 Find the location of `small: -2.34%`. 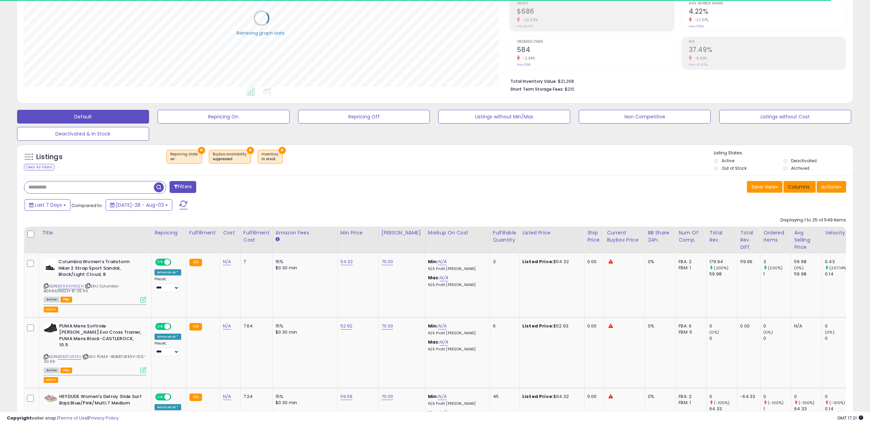

small: -2.34% is located at coordinates (528, 58).